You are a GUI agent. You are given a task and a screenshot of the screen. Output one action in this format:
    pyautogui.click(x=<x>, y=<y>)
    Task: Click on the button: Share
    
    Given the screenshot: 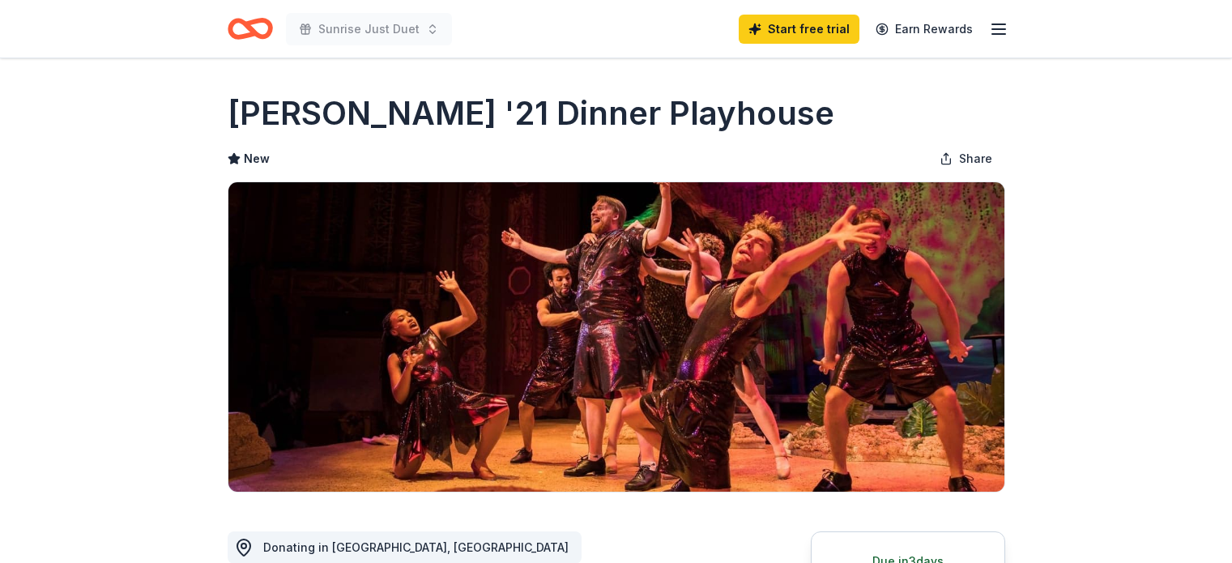 What is the action you would take?
    pyautogui.click(x=966, y=159)
    